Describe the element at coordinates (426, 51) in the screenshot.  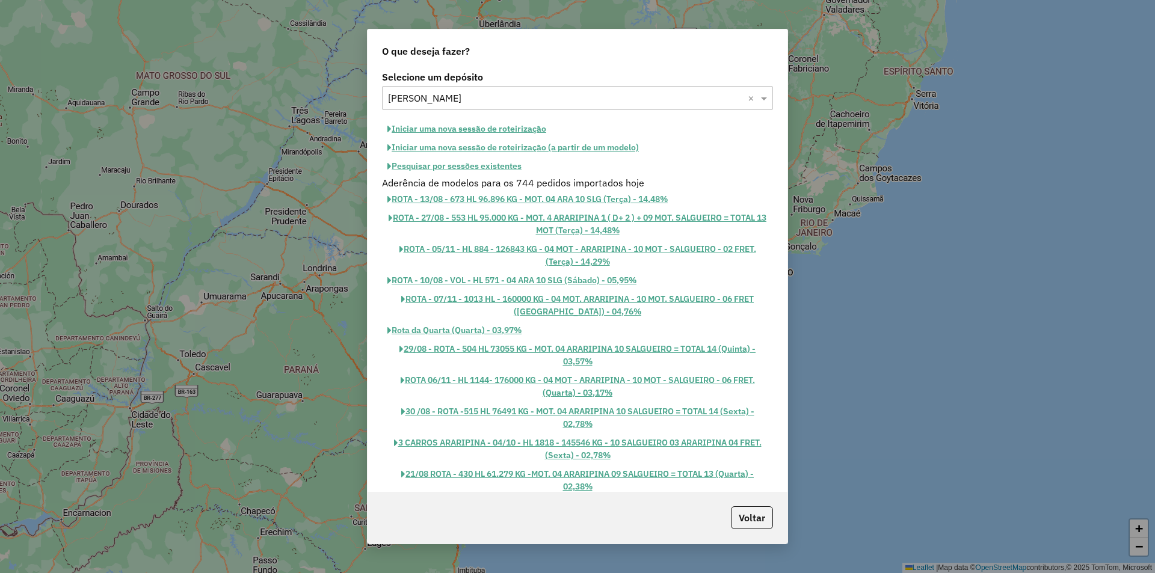
I see `span: O que deseja fazer?` at that location.